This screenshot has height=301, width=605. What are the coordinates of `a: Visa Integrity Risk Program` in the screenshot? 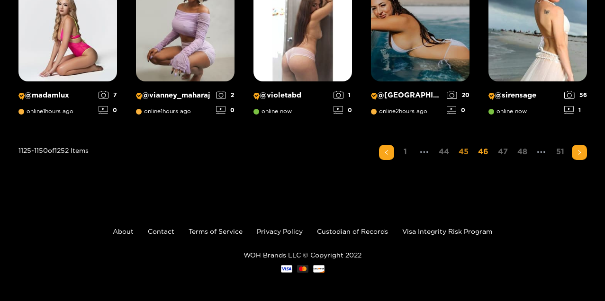 It's located at (447, 231).